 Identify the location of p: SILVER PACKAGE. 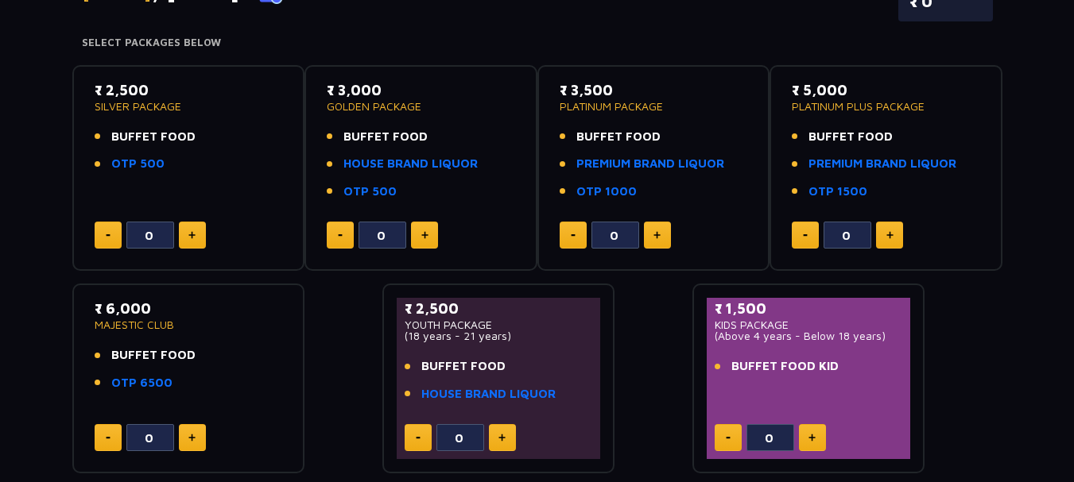
(188, 107).